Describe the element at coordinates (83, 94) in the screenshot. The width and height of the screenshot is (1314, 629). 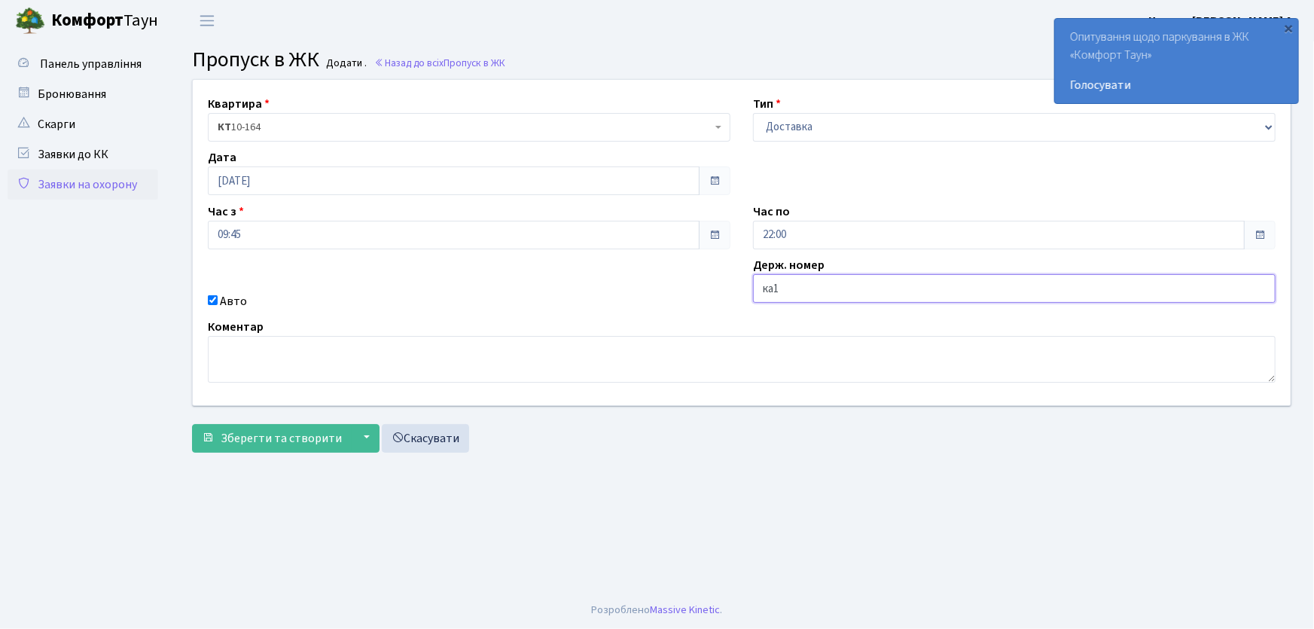
I see `a: Бронювання` at that location.